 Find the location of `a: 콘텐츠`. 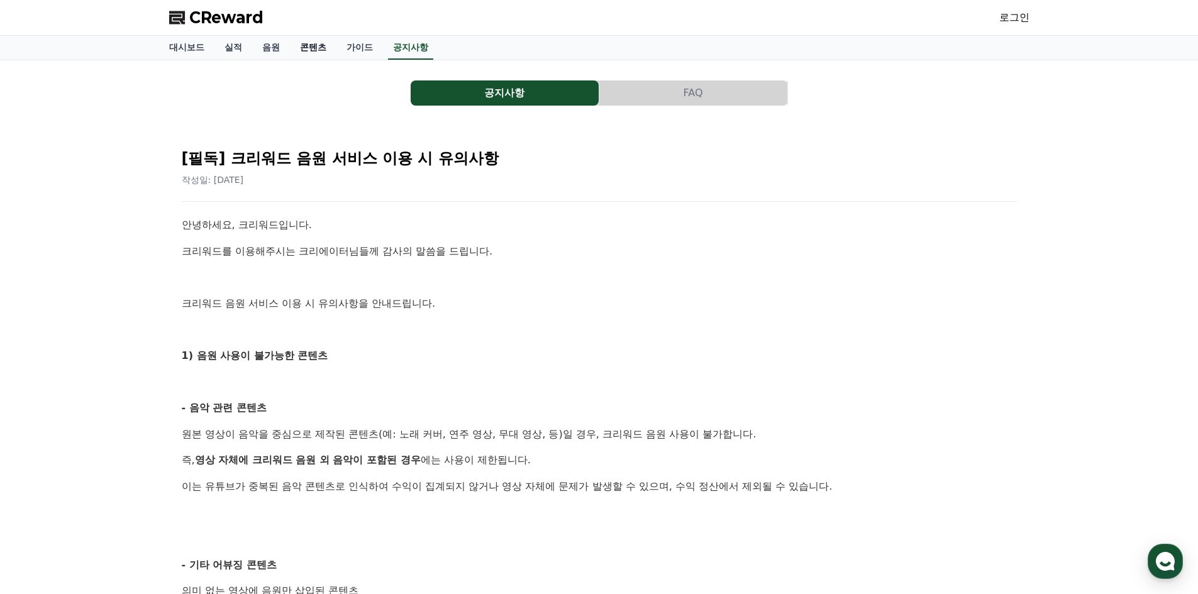

a: 콘텐츠 is located at coordinates (313, 48).